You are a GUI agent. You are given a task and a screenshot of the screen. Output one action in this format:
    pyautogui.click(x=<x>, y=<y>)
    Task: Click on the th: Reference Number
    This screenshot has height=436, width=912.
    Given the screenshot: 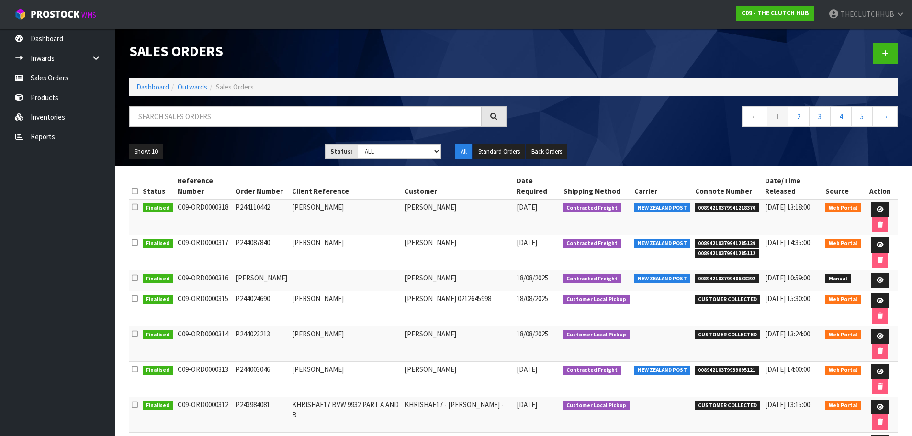 What is the action you would take?
    pyautogui.click(x=204, y=186)
    